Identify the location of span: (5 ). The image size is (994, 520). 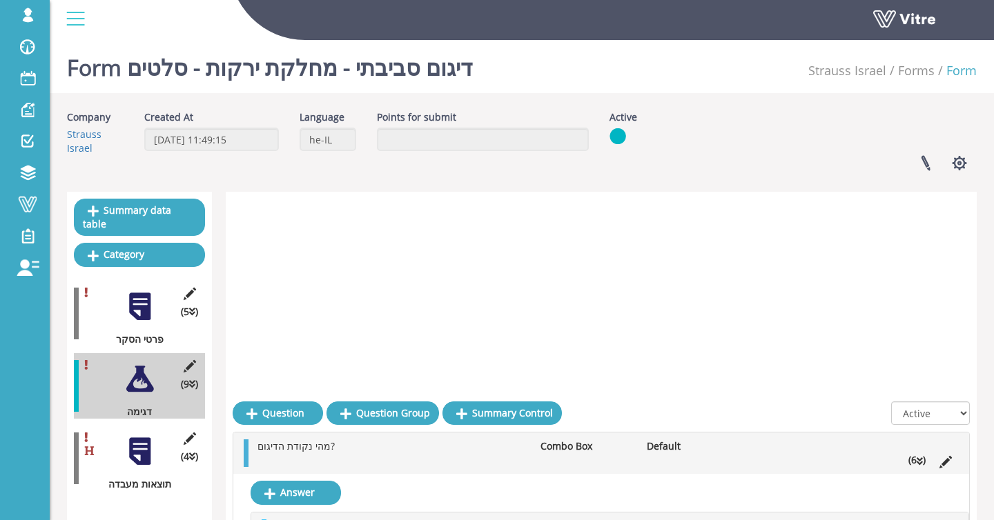
(189, 312).